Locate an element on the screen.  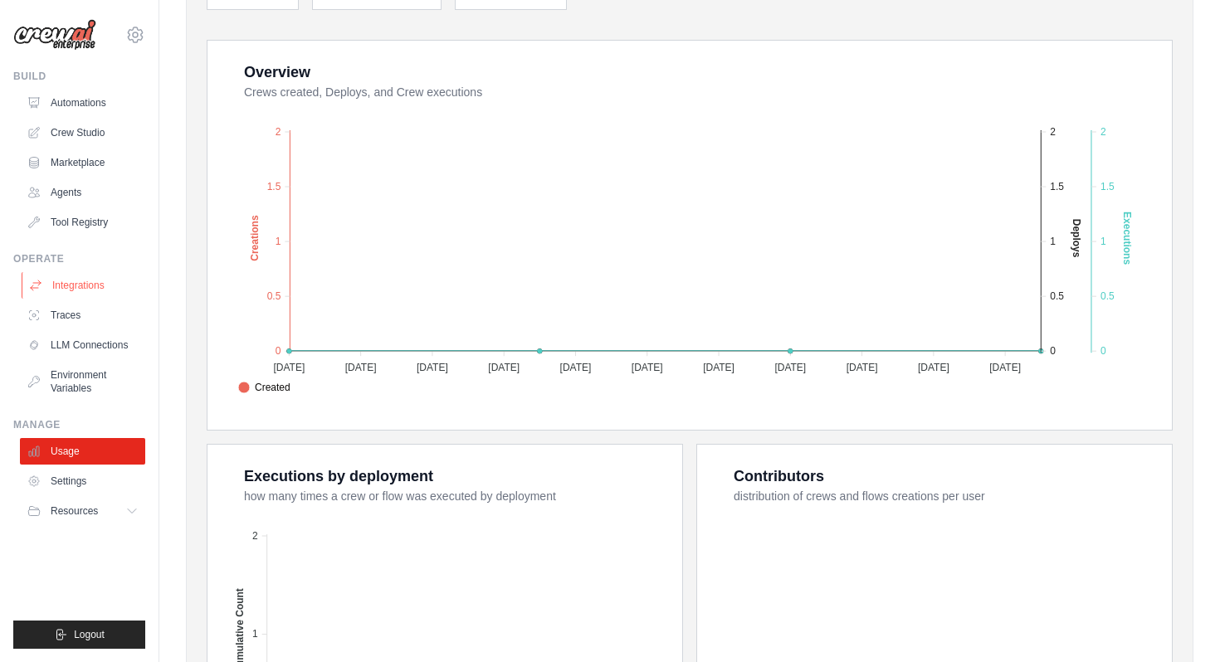
div: Executions by deployment is located at coordinates (339, 477).